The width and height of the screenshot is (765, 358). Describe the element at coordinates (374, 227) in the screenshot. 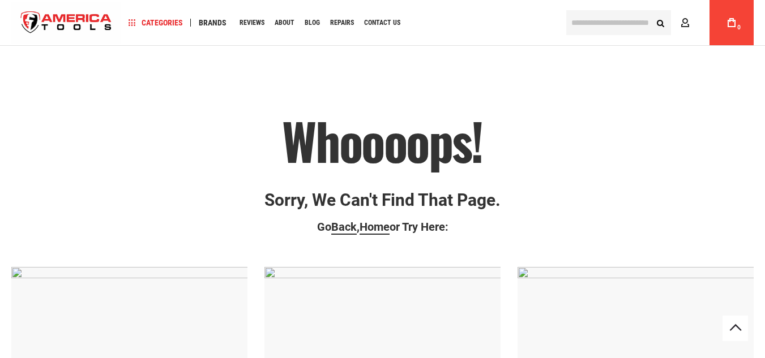

I see `span: Home` at that location.